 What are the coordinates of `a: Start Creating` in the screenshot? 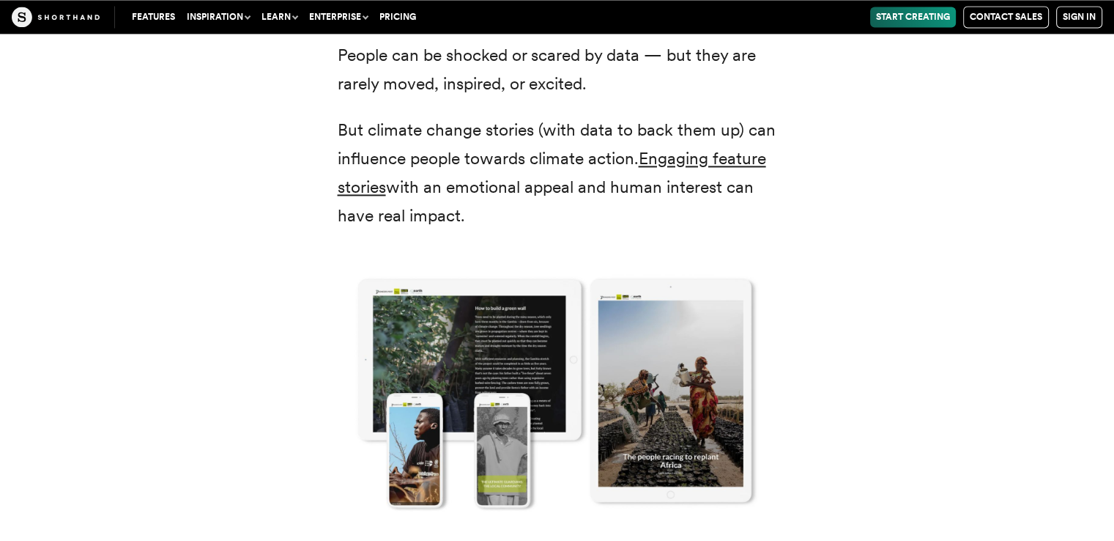 It's located at (913, 17).